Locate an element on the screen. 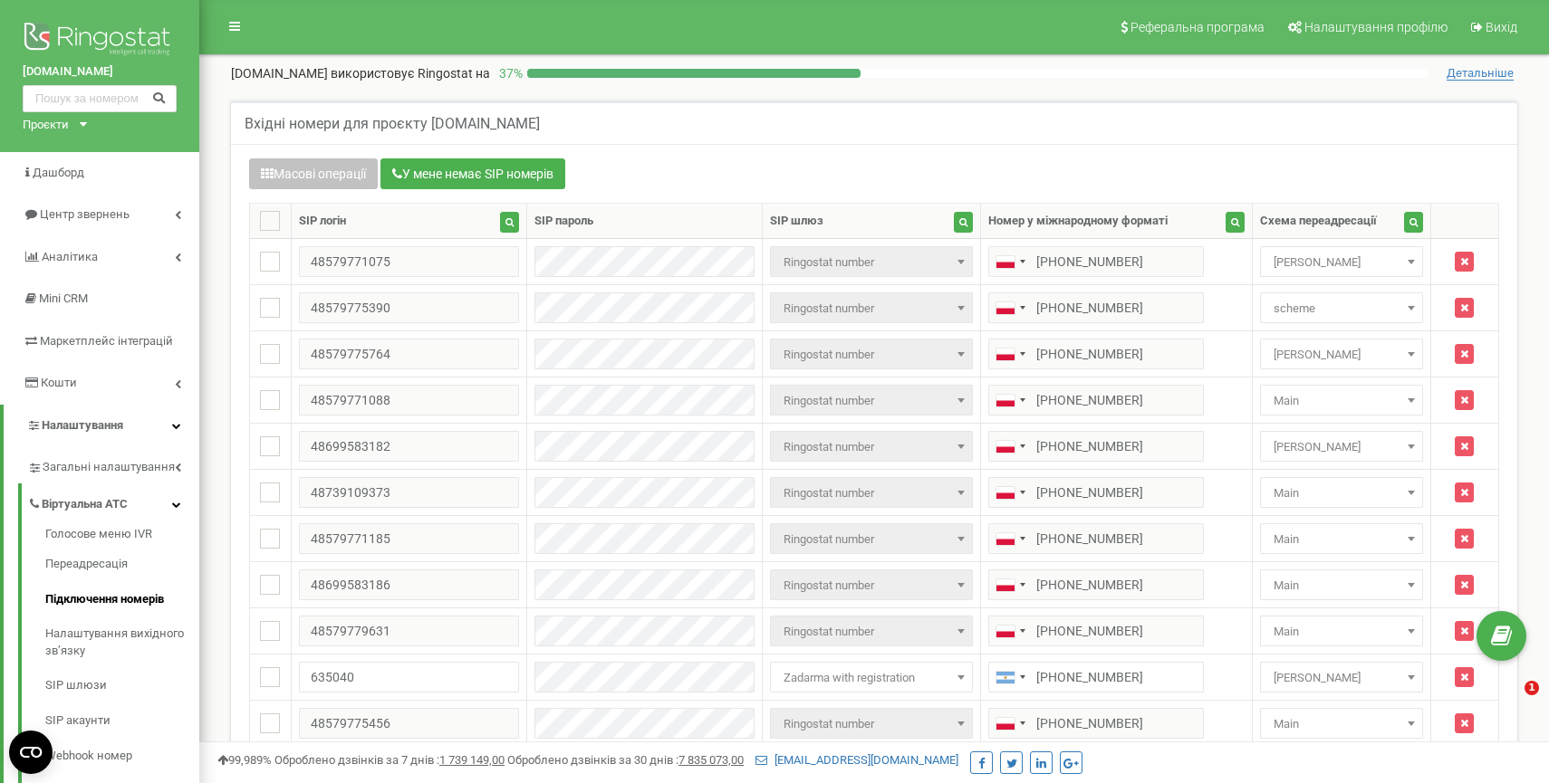  span: Віртуальна АТС is located at coordinates (84, 504).